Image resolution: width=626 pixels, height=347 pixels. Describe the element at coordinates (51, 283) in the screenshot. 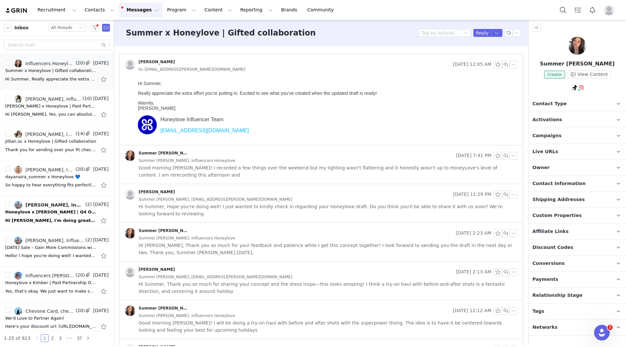

I see `div: Honeylove x Kimber | Paid Partnership Opportunity` at that location.